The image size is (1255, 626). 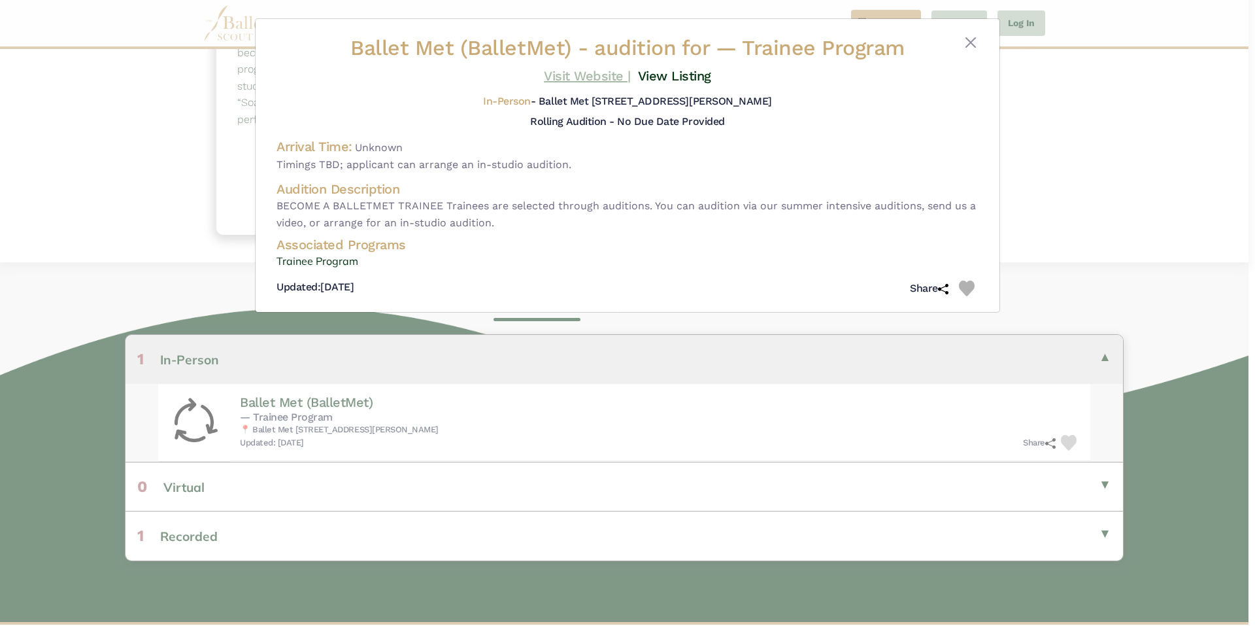 What do you see at coordinates (587, 76) in the screenshot?
I see `a: Visit Website |` at bounding box center [587, 76].